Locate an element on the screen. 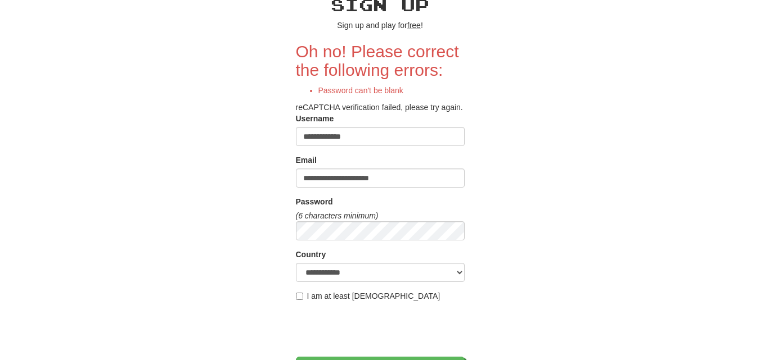 This screenshot has width=760, height=360. u: free is located at coordinates (414, 25).